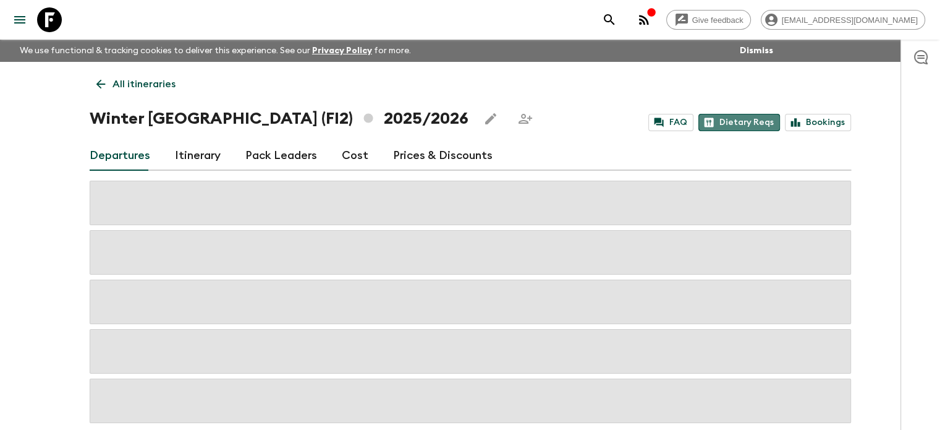 This screenshot has width=940, height=430. What do you see at coordinates (739, 122) in the screenshot?
I see `a: Dietary Reqs` at bounding box center [739, 122].